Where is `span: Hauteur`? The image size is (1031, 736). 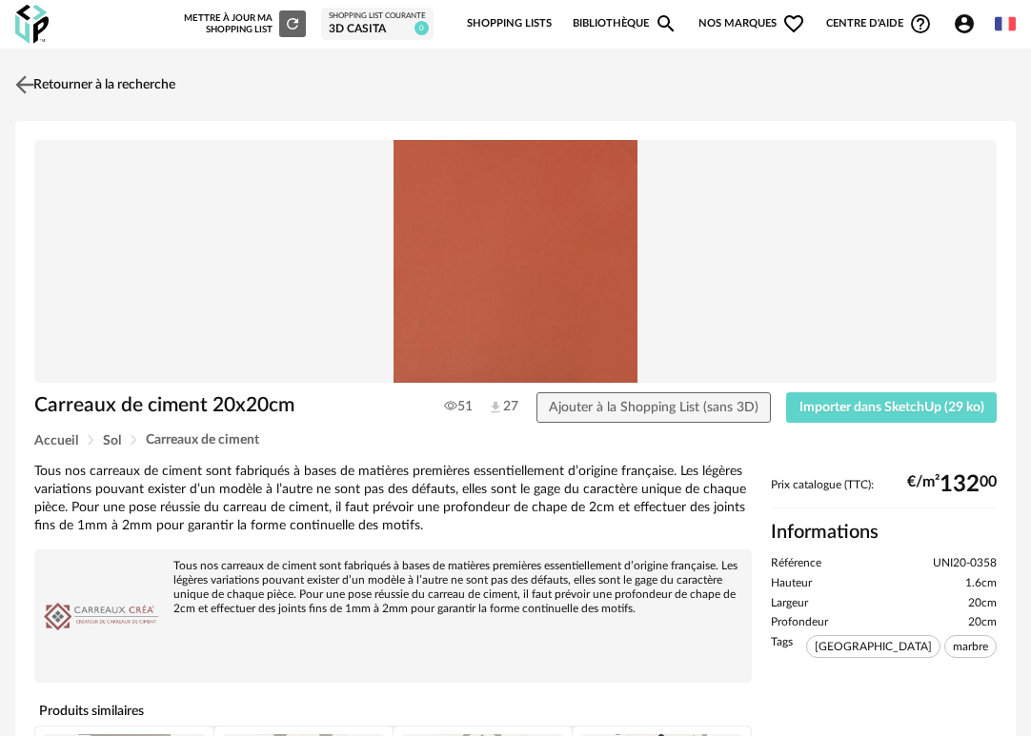 span: Hauteur is located at coordinates (791, 584).